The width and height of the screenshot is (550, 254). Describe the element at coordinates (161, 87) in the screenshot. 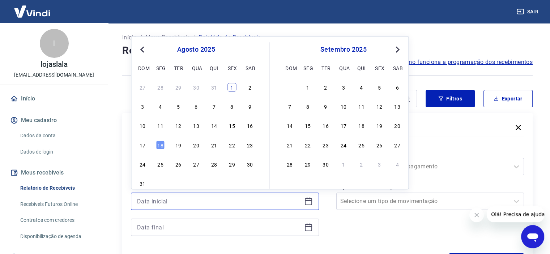

I see `div: Choose segunda-feira, 28 de julho de 2025` at that location.